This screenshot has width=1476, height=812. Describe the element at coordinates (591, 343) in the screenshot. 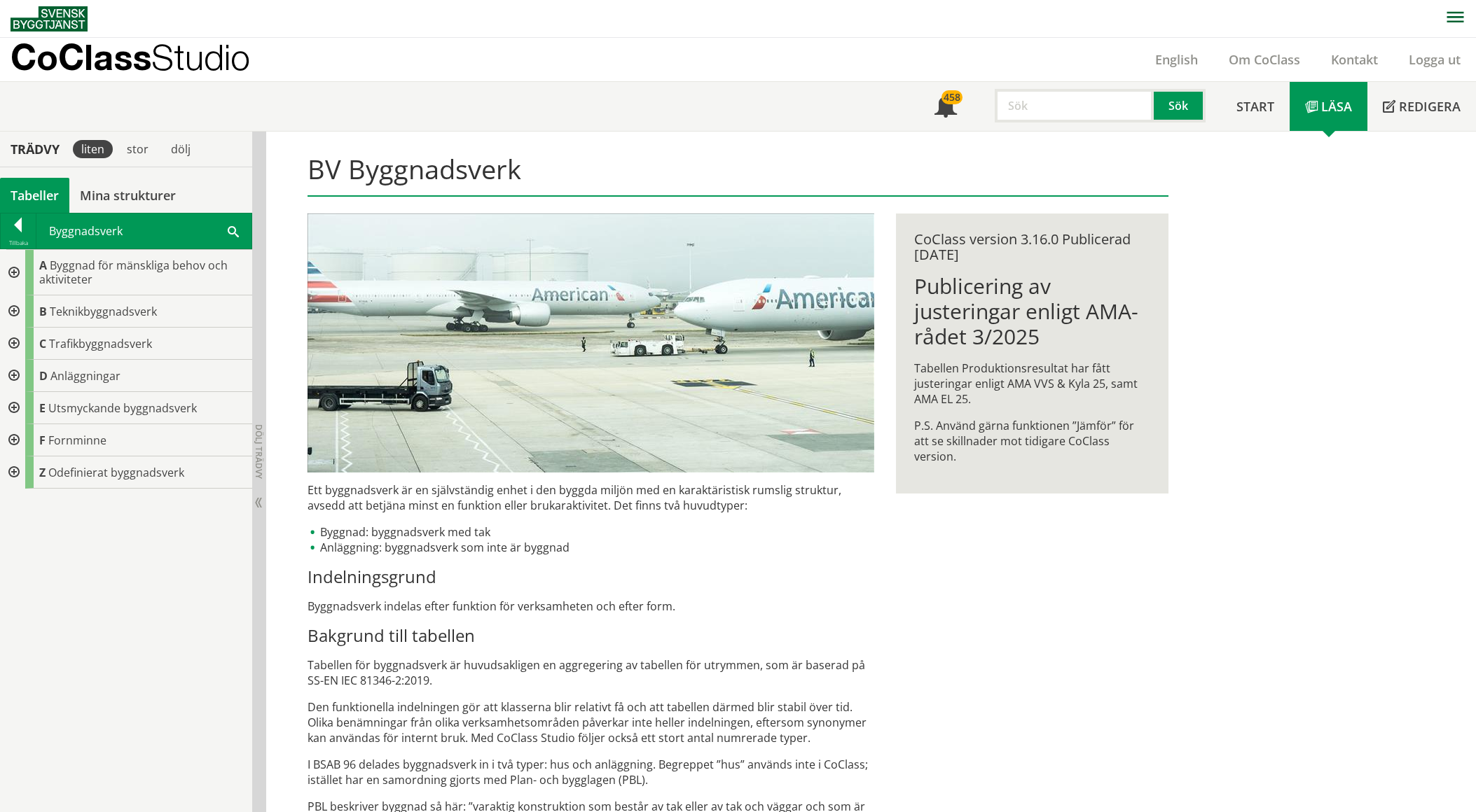

I see `img: flygplatsbana.jpg` at that location.